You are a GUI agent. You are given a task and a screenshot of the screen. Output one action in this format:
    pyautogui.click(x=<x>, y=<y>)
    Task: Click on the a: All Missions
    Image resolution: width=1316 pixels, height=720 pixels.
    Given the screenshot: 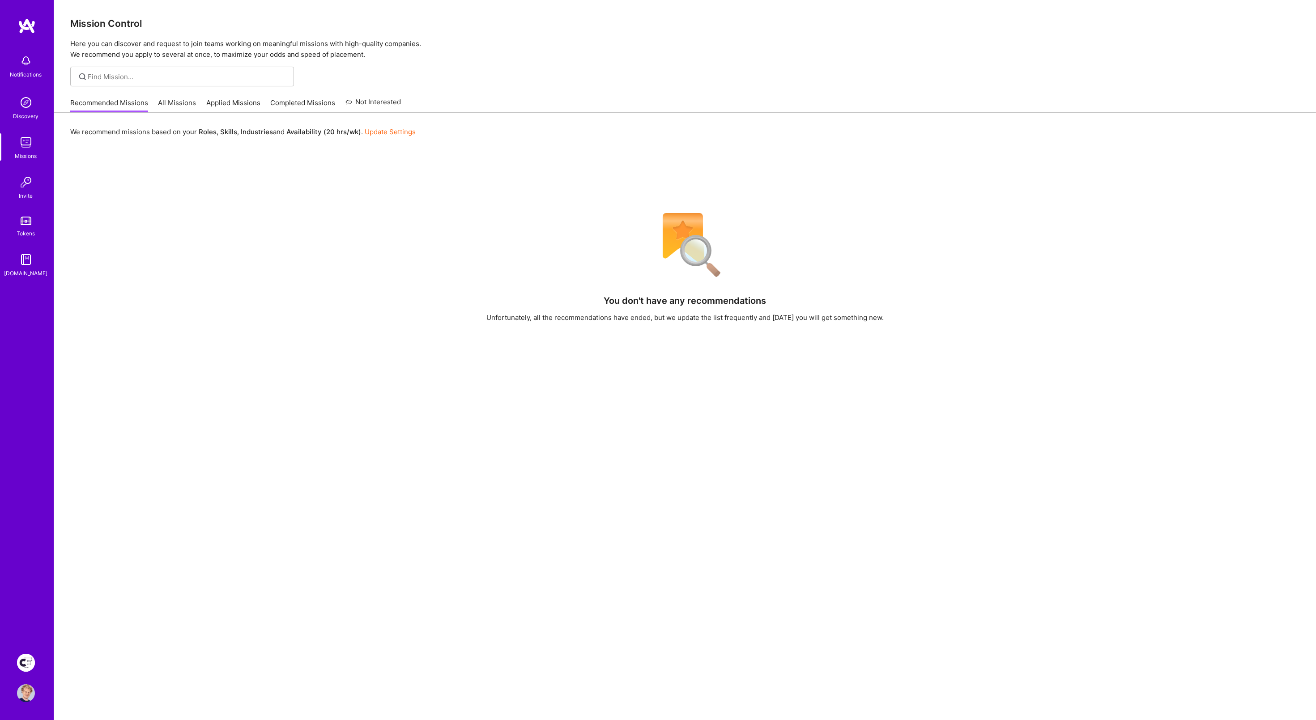 What is the action you would take?
    pyautogui.click(x=177, y=105)
    